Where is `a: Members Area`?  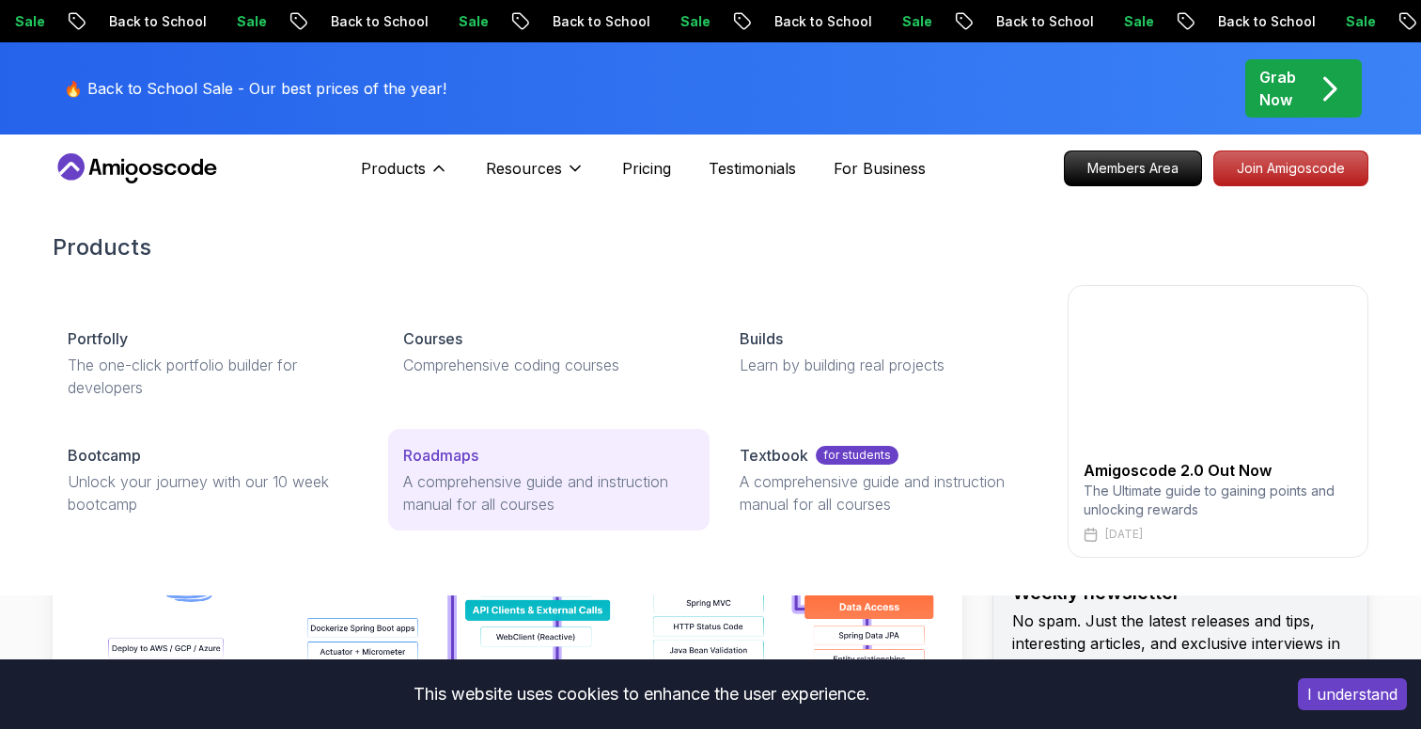 a: Members Area is located at coordinates (1133, 168).